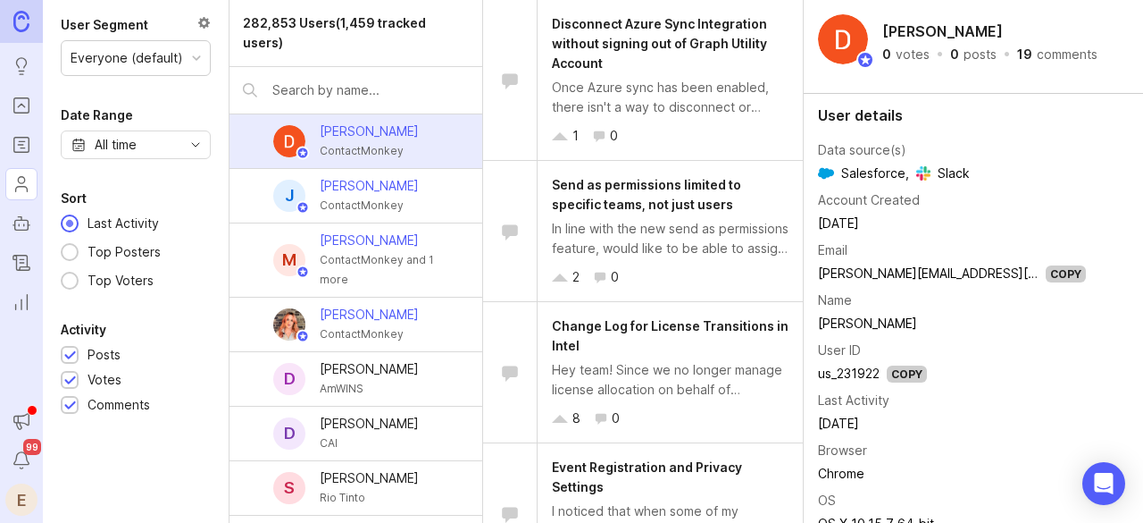  I want to click on img: Canny Home, so click(21, 21).